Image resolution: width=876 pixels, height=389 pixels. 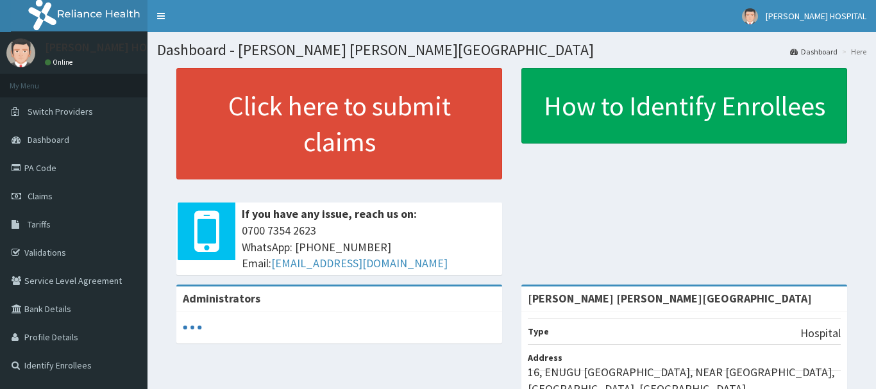 I want to click on li: Here, so click(x=853, y=51).